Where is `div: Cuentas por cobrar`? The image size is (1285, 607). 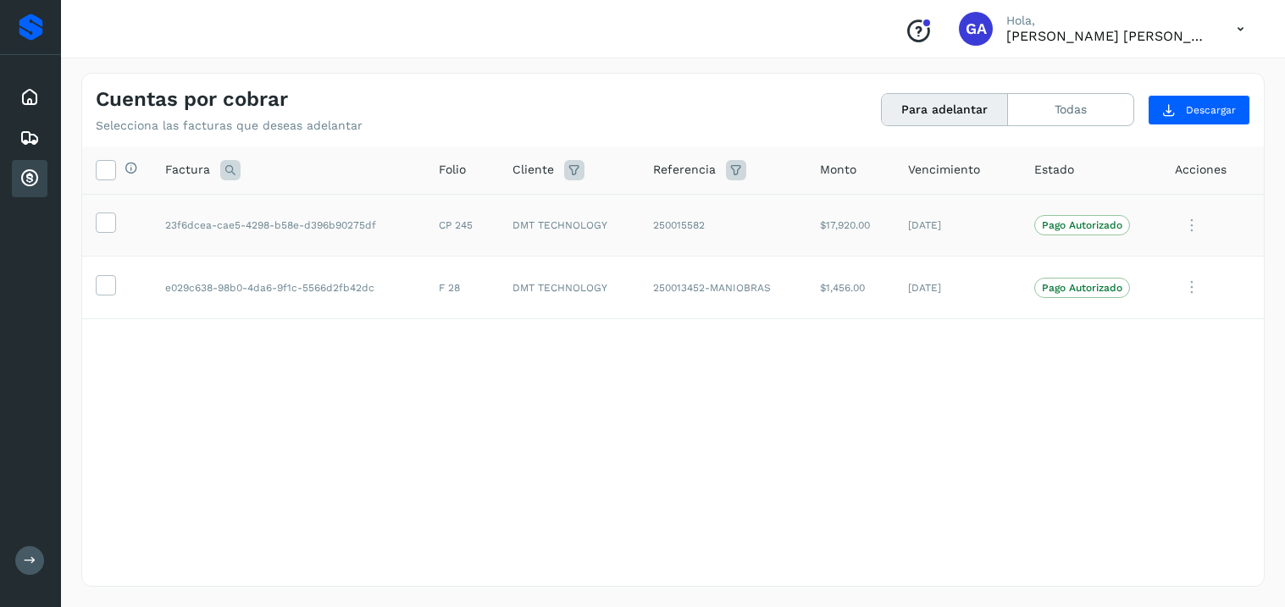 div: Cuentas por cobrar is located at coordinates (30, 179).